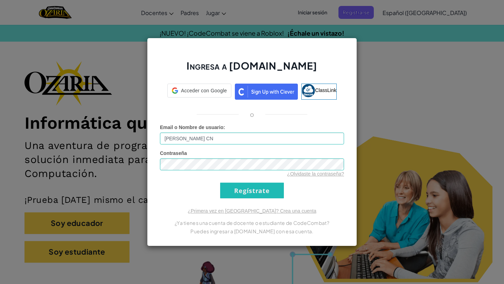 The image size is (504, 284). Describe the element at coordinates (199, 91) in the screenshot. I see `div: Acceder con Google` at that location.